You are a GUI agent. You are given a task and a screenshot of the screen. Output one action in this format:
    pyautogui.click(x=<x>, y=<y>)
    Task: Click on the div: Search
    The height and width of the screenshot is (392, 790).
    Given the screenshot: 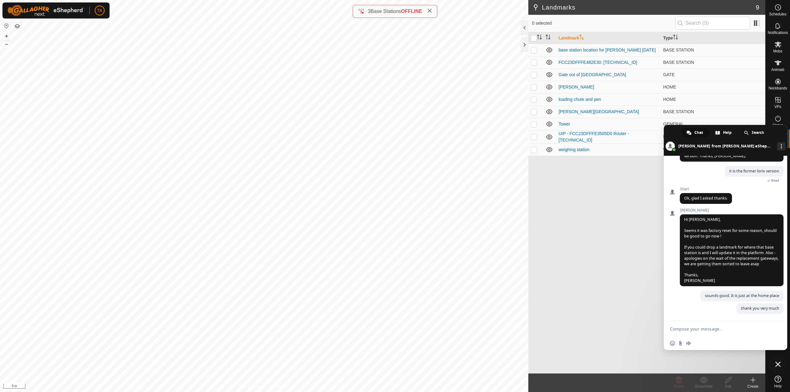 What is the action you would take?
    pyautogui.click(x=754, y=133)
    